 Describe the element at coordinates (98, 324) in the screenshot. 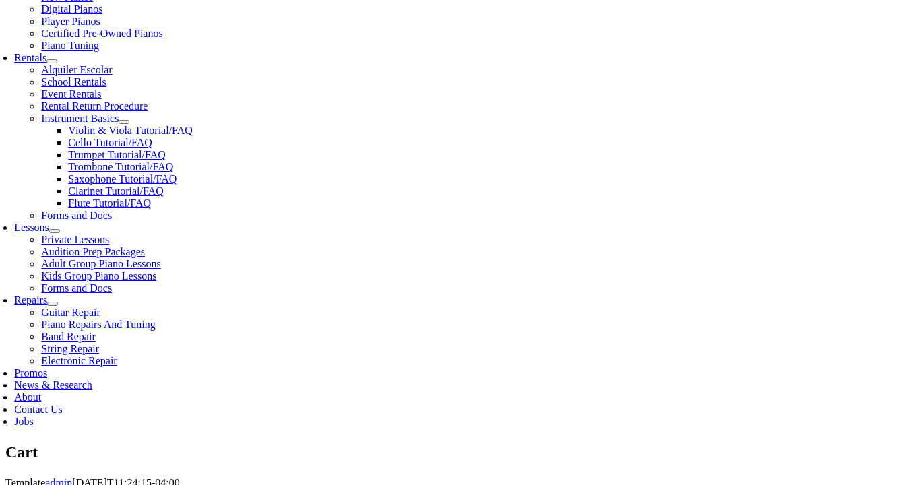

I see `a: Piano Repairs And Tuning` at that location.